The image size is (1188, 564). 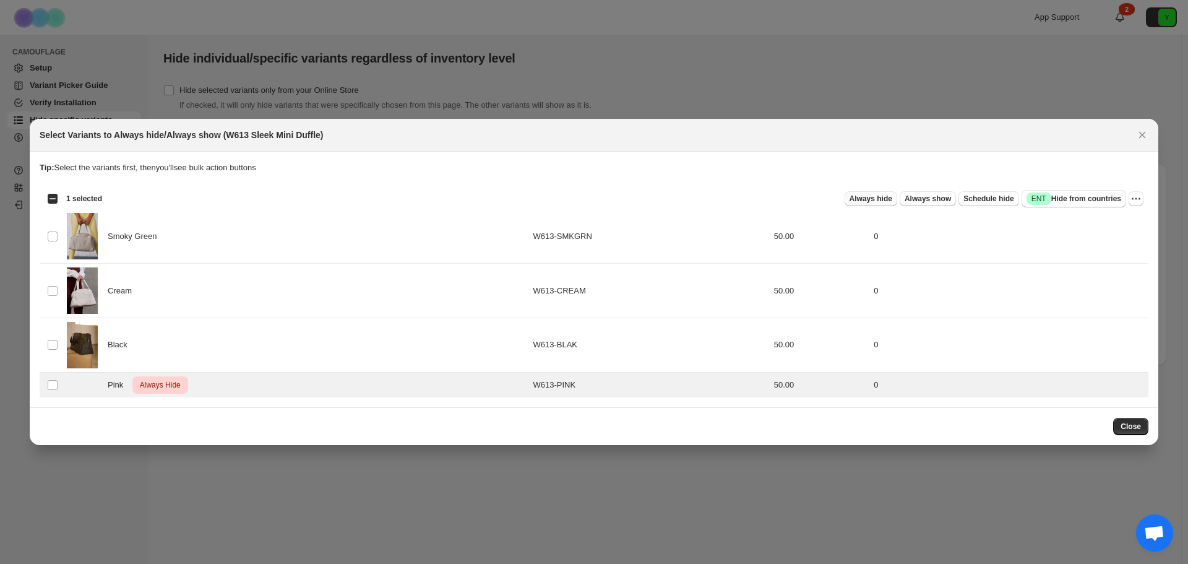 I want to click on td: W613-BLAK, so click(x=649, y=345).